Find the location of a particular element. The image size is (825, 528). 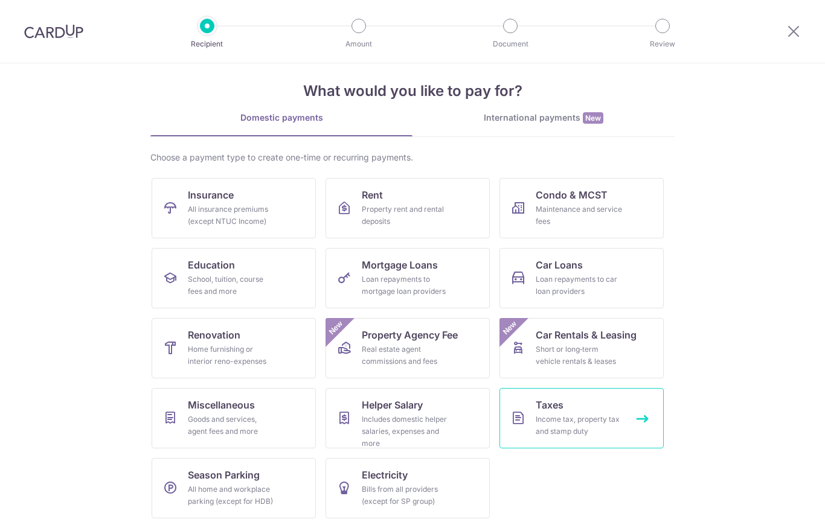

span: Renovation is located at coordinates (214, 335).